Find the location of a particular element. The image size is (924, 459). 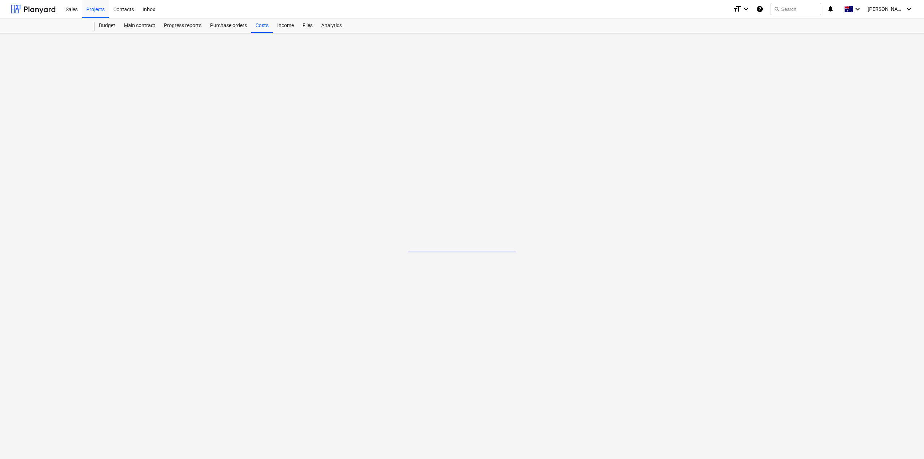

i: notifications is located at coordinates (831, 9).